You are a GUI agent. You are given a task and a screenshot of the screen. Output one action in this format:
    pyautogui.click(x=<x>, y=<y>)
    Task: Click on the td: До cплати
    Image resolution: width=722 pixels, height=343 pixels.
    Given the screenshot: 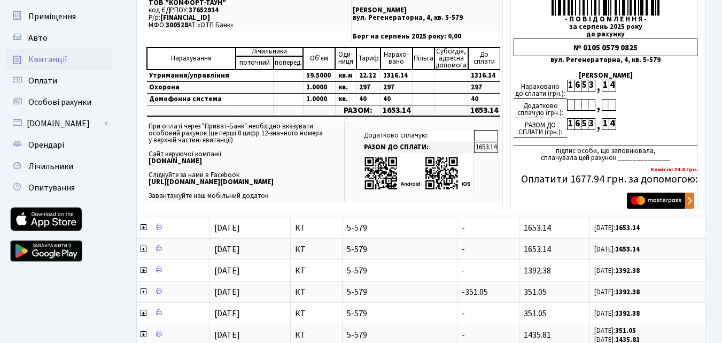 What is the action you would take?
    pyautogui.click(x=484, y=58)
    